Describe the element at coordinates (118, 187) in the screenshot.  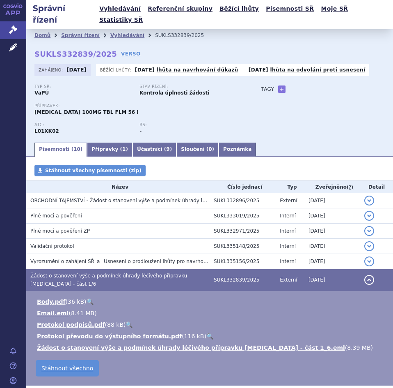
I see `th: Název` at that location.